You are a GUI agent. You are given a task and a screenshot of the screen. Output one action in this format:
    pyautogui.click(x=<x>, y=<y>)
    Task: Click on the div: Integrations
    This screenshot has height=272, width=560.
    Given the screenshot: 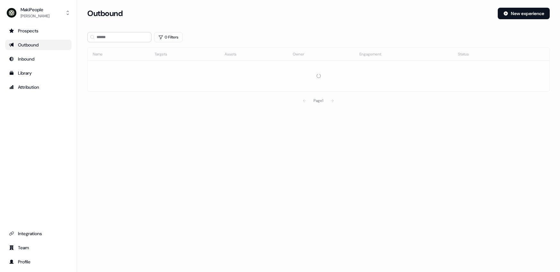 What is the action you would take?
    pyautogui.click(x=38, y=234)
    